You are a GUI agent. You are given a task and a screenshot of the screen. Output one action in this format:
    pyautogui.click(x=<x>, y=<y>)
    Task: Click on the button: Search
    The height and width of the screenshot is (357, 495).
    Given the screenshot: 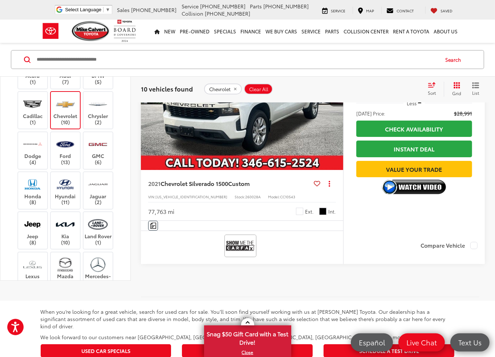 What is the action you would take?
    pyautogui.click(x=454, y=60)
    